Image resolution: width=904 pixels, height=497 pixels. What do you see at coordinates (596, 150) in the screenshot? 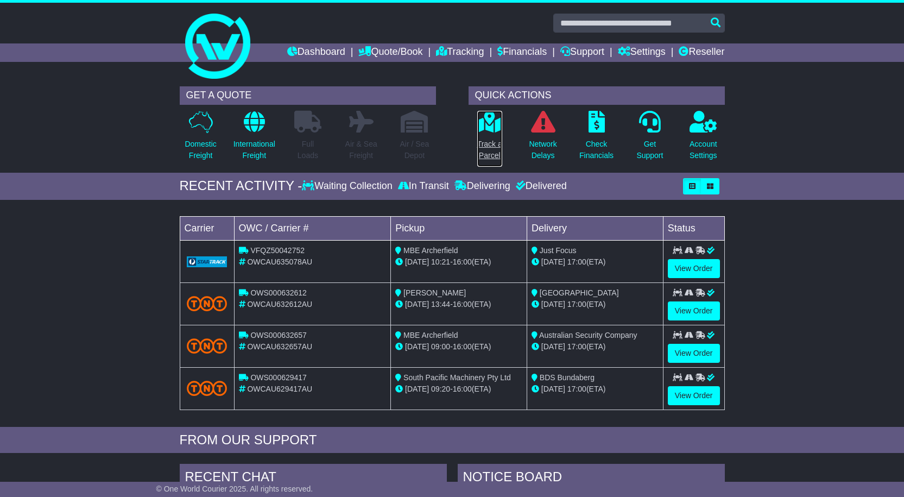
I see `p: Check Financials` at bounding box center [596, 150].